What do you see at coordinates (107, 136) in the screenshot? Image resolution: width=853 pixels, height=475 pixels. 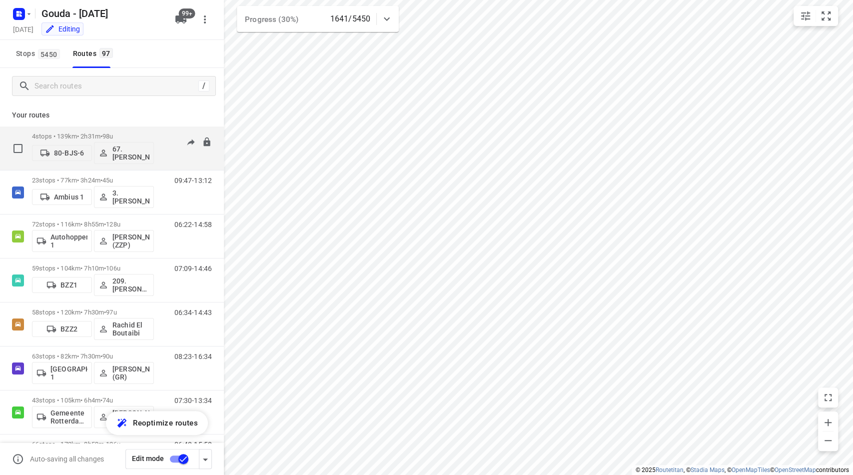 I see `span: 98u` at bounding box center [107, 136].